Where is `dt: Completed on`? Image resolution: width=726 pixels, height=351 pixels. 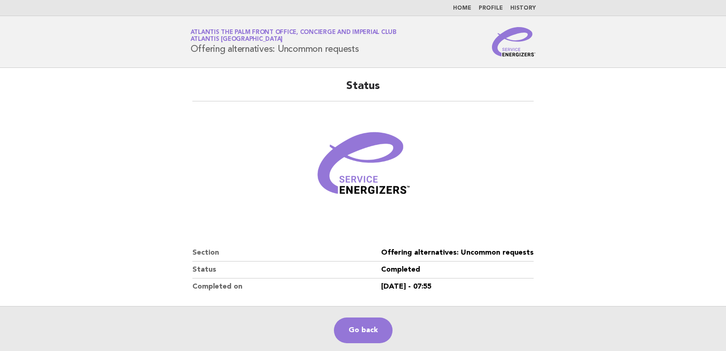
dt: Completed on is located at coordinates (287, 286).